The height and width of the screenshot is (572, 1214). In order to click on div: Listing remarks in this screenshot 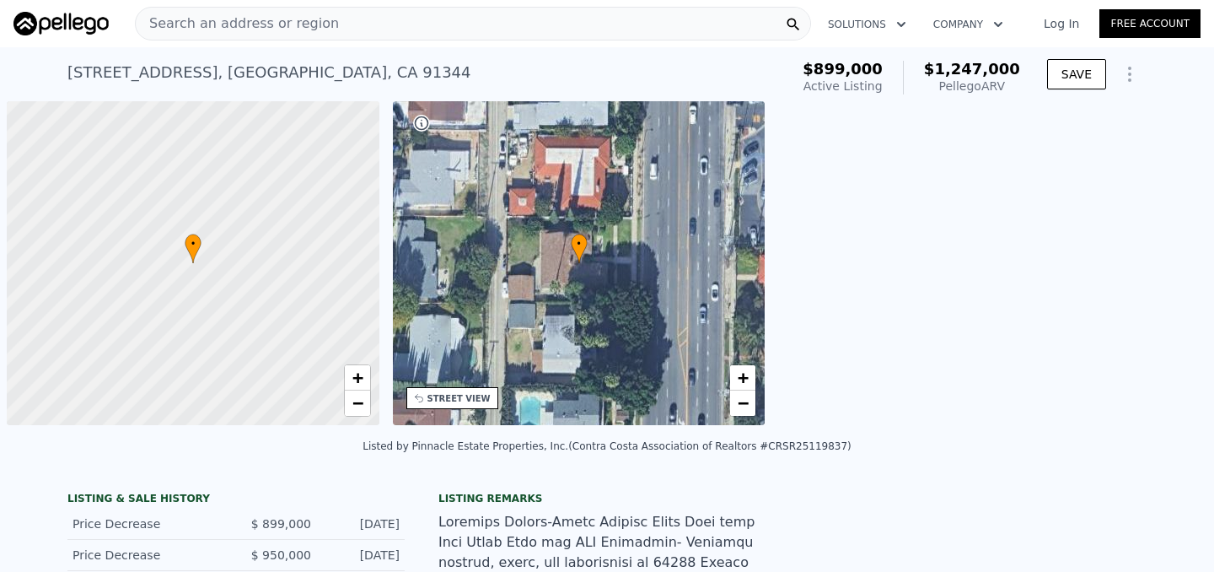, I will do `click(607, 498)`.